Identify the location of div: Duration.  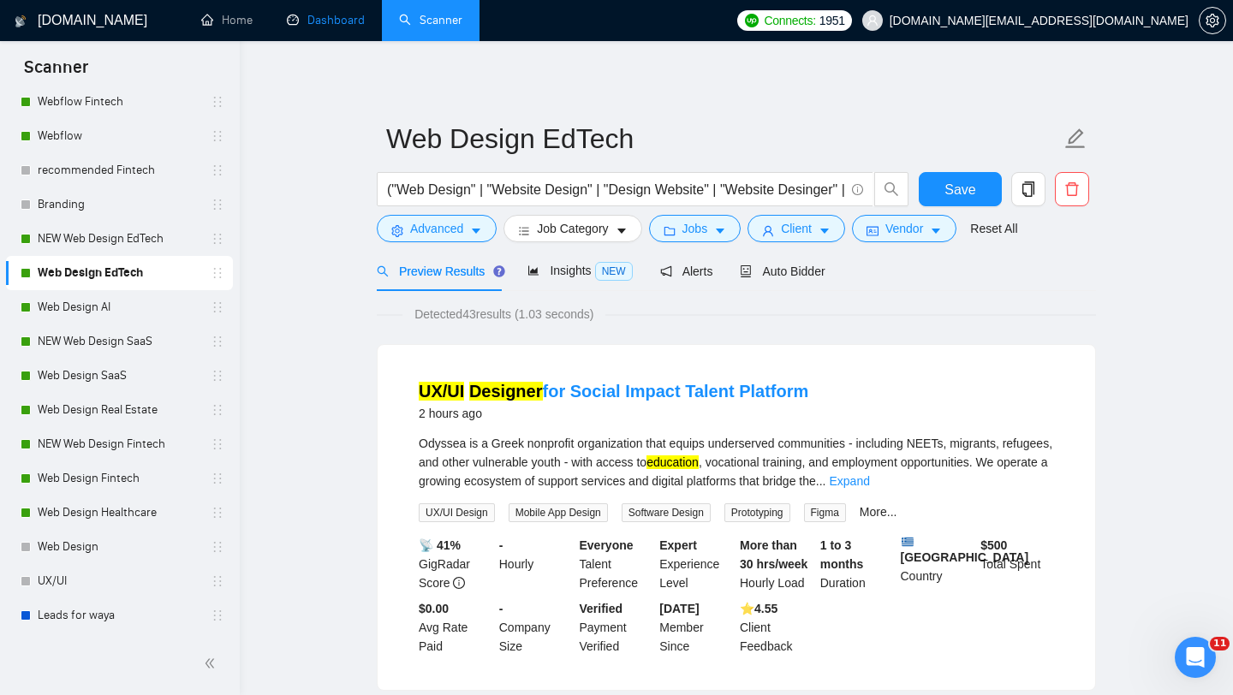
(857, 564).